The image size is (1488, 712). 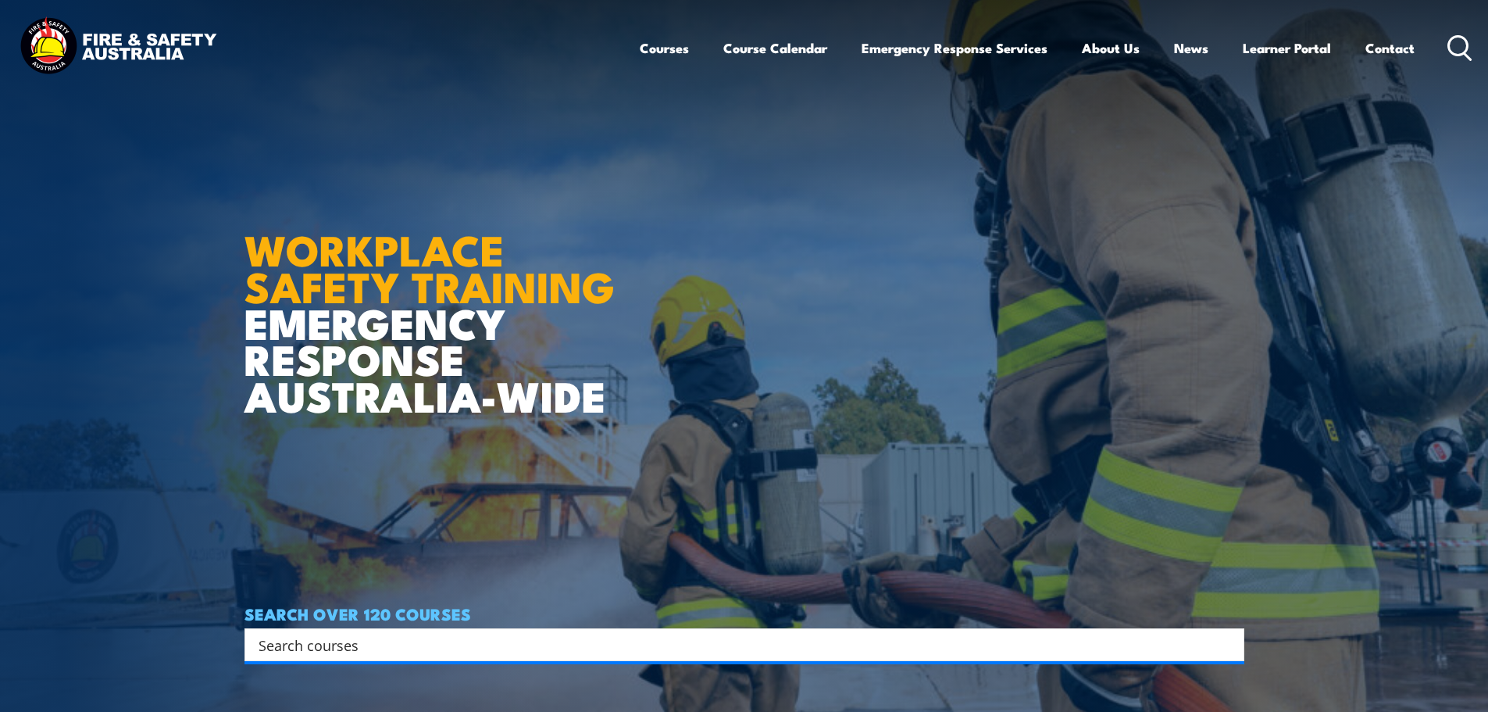 What do you see at coordinates (744, 613) in the screenshot?
I see `h4: SEARCH OVER 120 COURSES` at bounding box center [744, 613].